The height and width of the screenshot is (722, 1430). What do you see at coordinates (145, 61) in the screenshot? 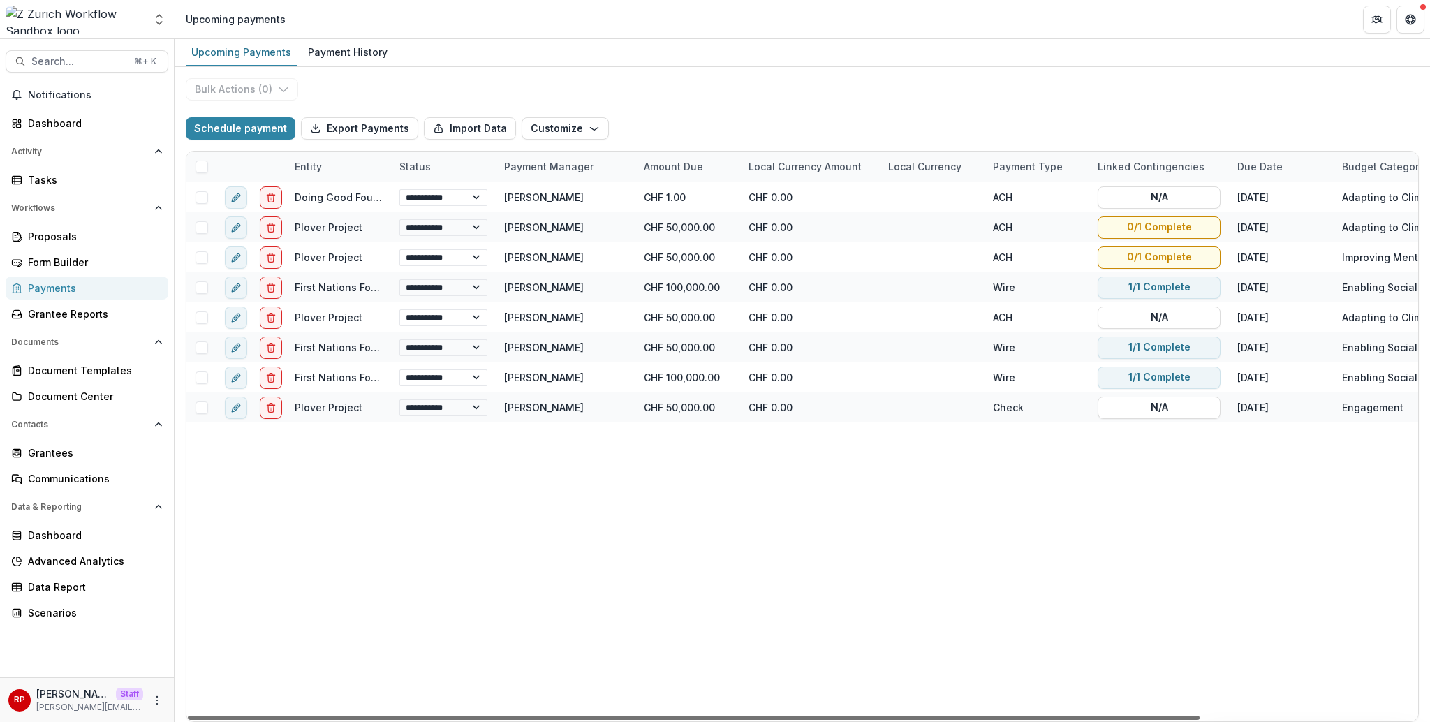
I see `div: ⌘ + K` at bounding box center [145, 61].